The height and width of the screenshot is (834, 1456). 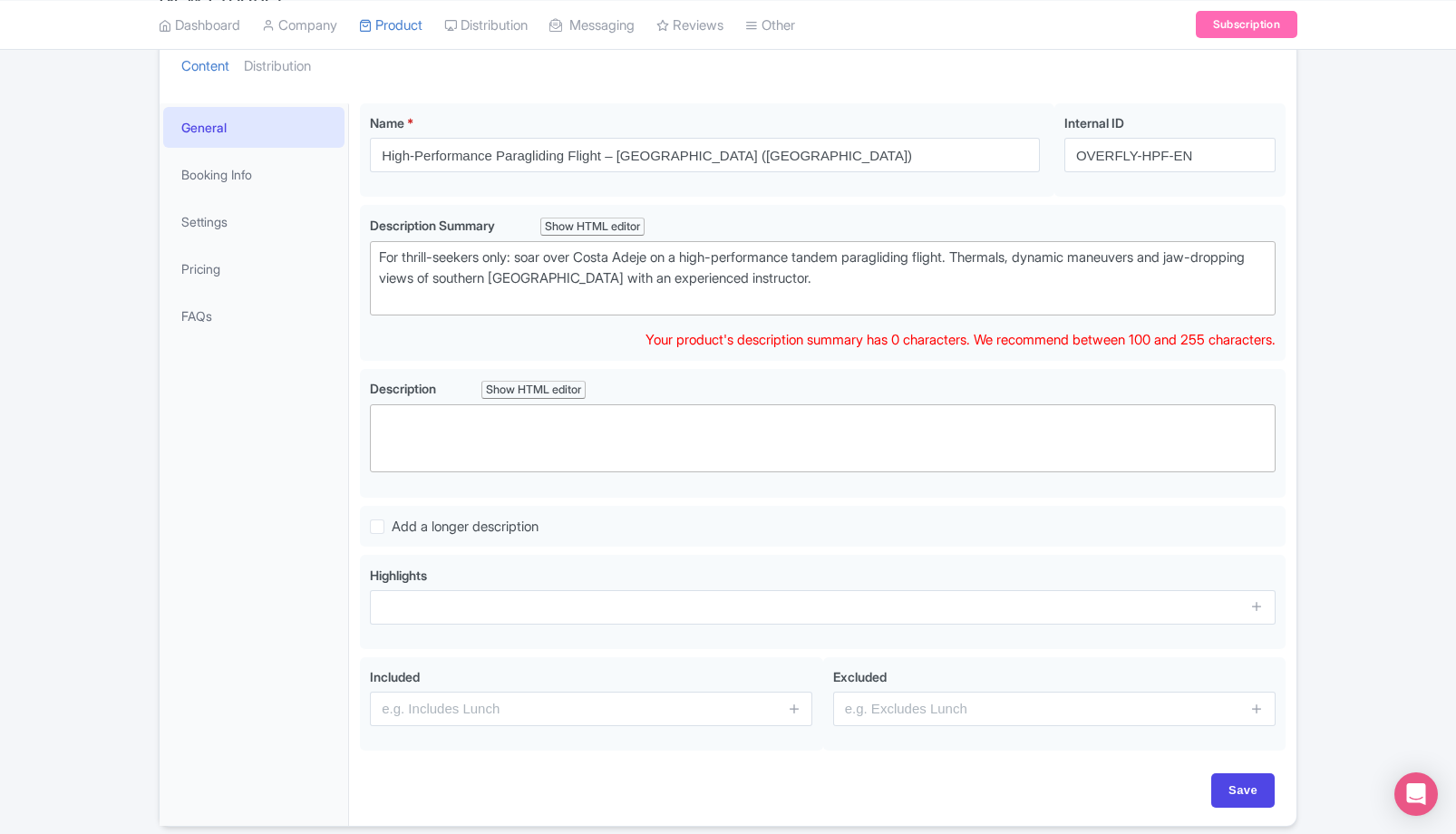 I want to click on span: Description Summary, so click(x=432, y=225).